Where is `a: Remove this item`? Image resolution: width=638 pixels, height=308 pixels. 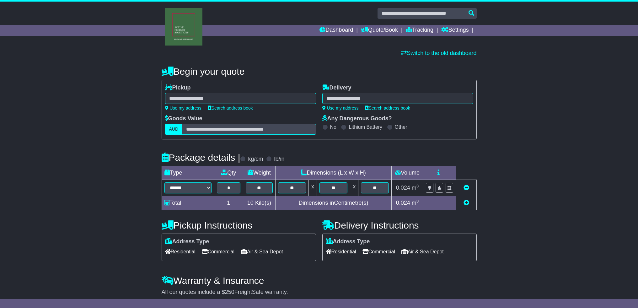 a: Remove this item is located at coordinates (466, 188).